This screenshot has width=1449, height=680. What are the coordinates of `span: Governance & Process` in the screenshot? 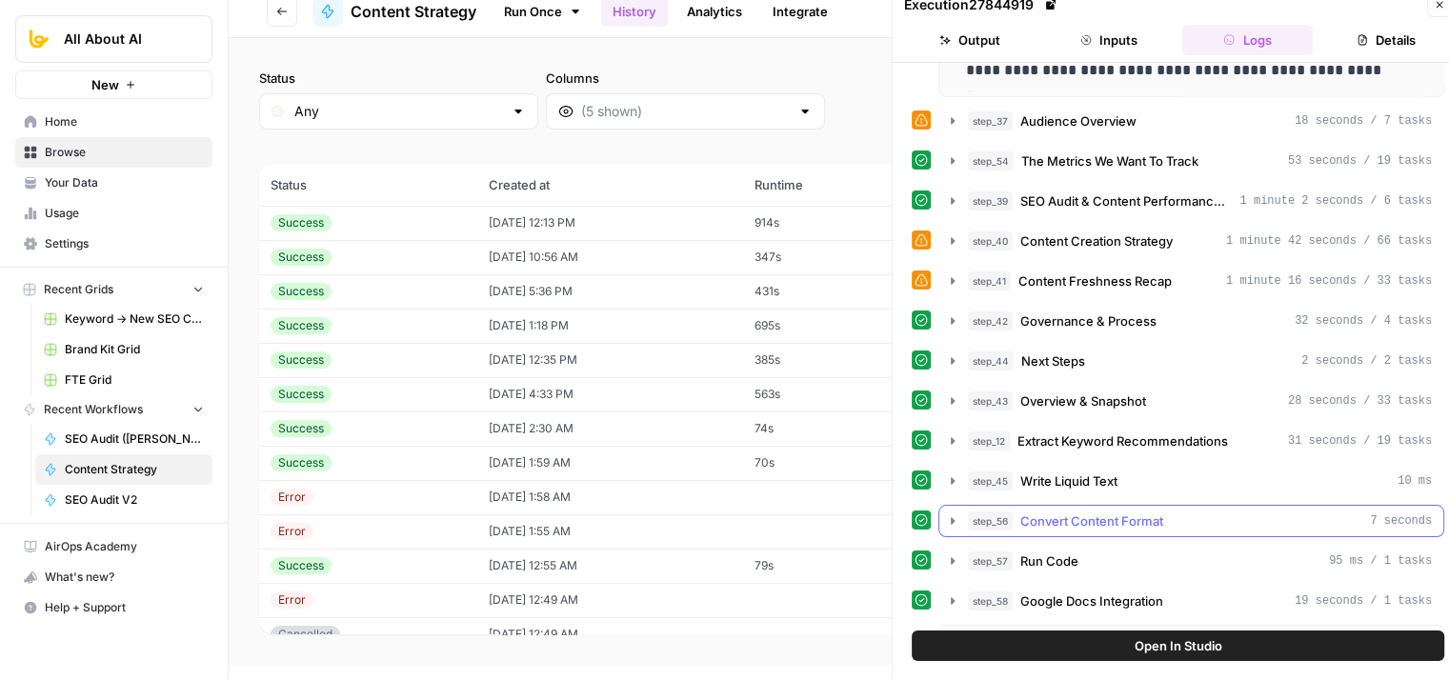 It's located at (1088, 321).